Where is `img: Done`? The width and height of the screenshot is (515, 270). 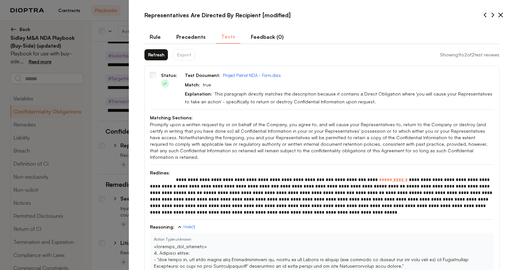 img: Done is located at coordinates (165, 83).